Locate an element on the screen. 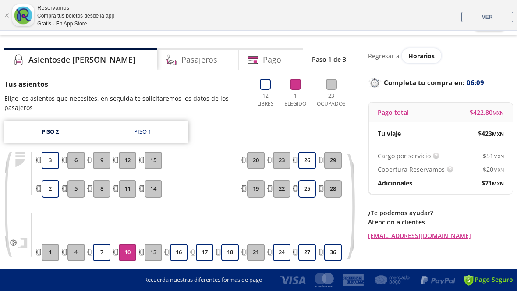  h4: Pago is located at coordinates (272, 60).